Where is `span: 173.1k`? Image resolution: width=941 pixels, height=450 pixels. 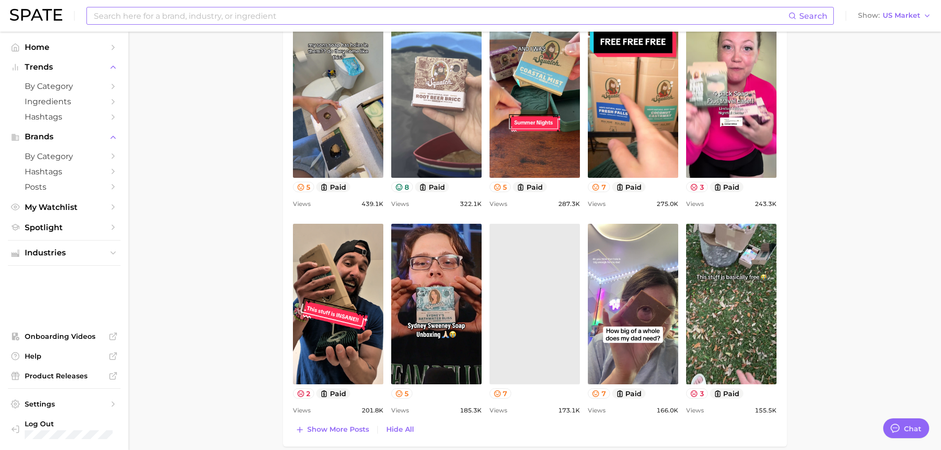 span: 173.1k is located at coordinates (569, 410).